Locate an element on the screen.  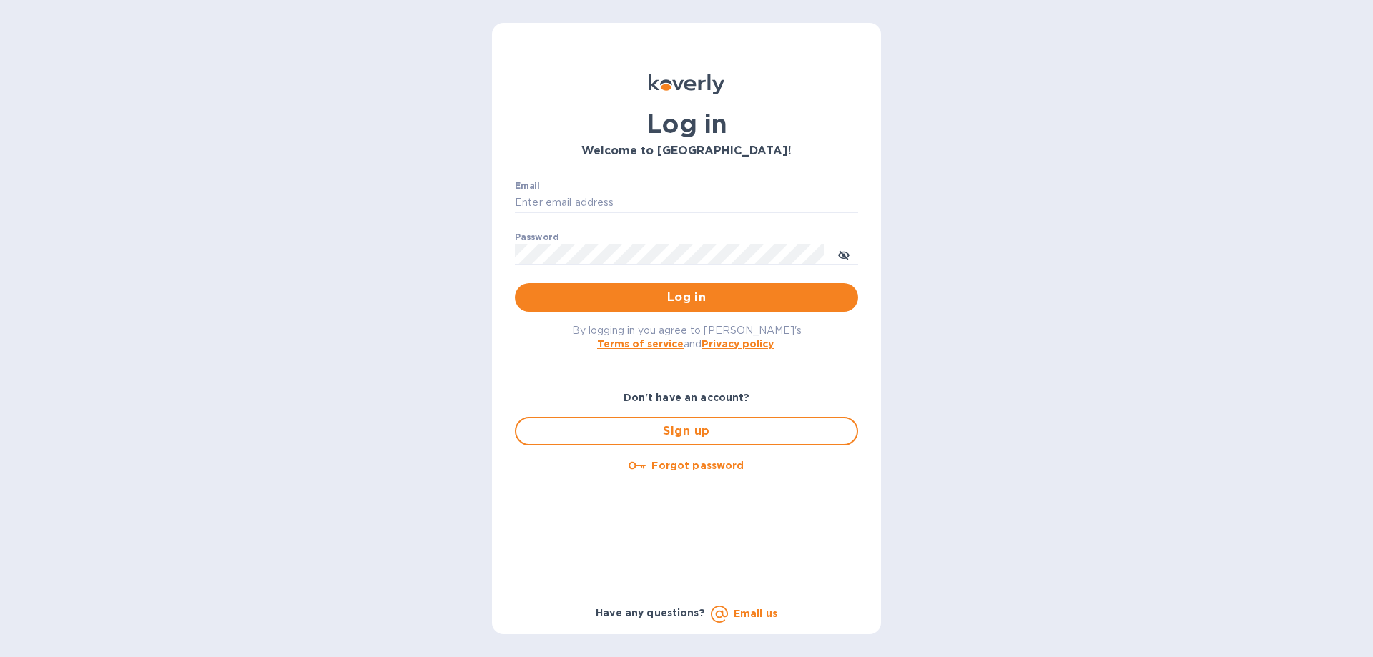
a: Privacy policy is located at coordinates (737, 344).